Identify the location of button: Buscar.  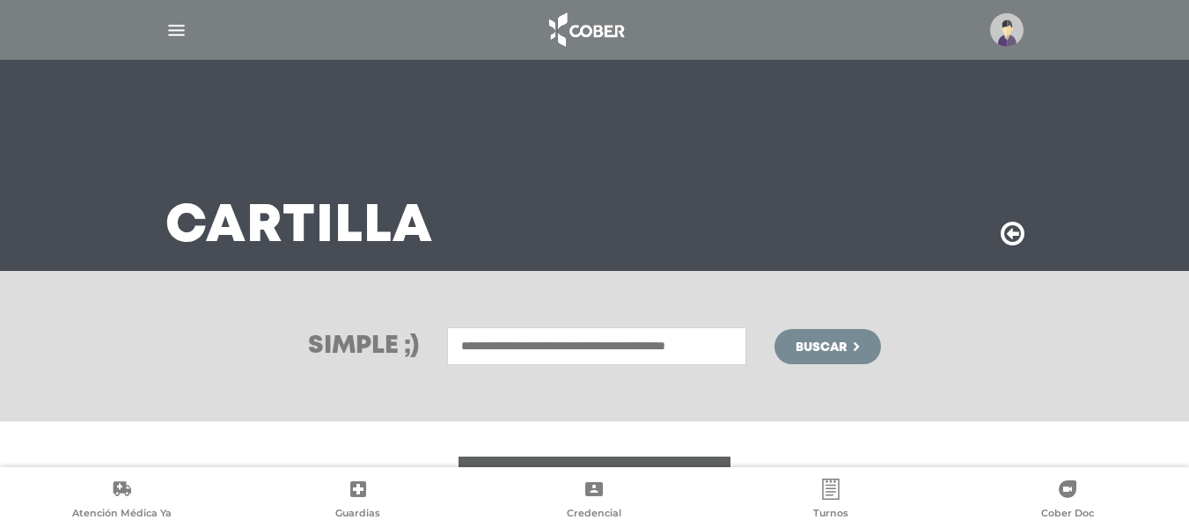
(827, 347).